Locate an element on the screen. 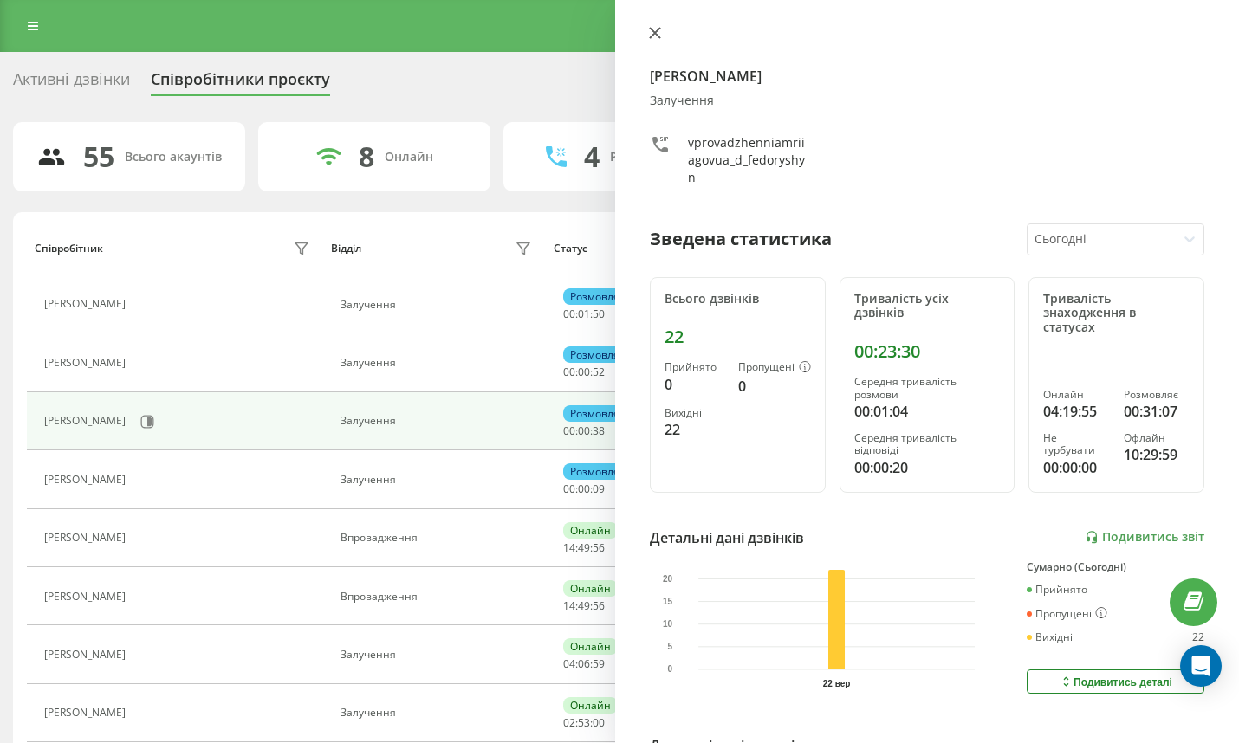 This screenshot has width=1239, height=743. div: Середня тривалість відповіді is located at coordinates (927, 444).